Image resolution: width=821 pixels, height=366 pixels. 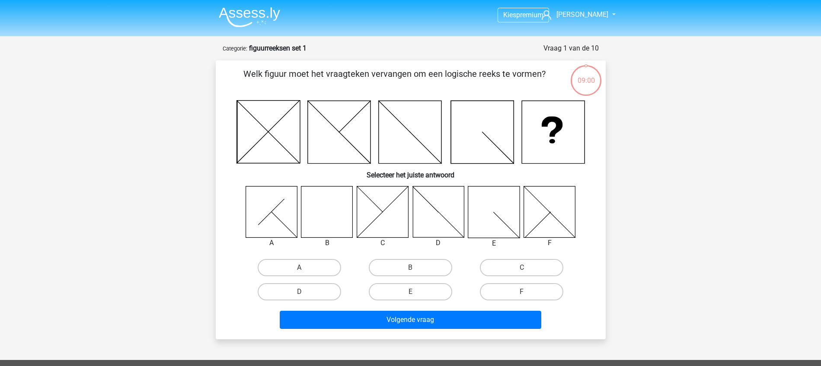 What do you see at coordinates (299, 268) in the screenshot?
I see `label: A` at bounding box center [299, 268].